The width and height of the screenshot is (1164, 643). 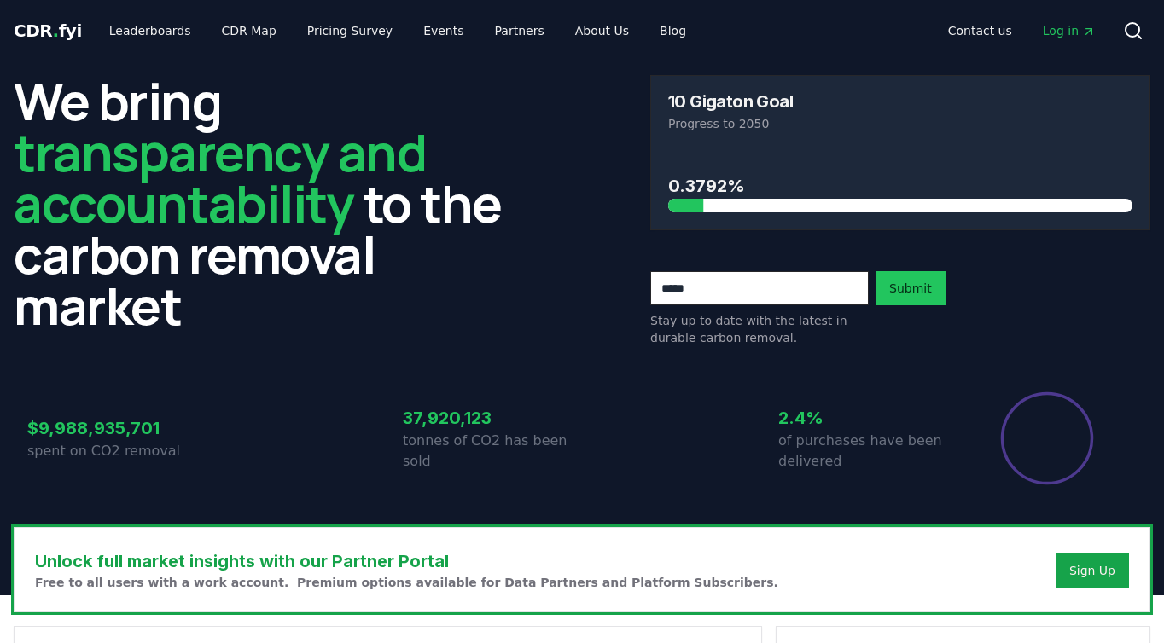 I want to click on a: Partners, so click(x=519, y=31).